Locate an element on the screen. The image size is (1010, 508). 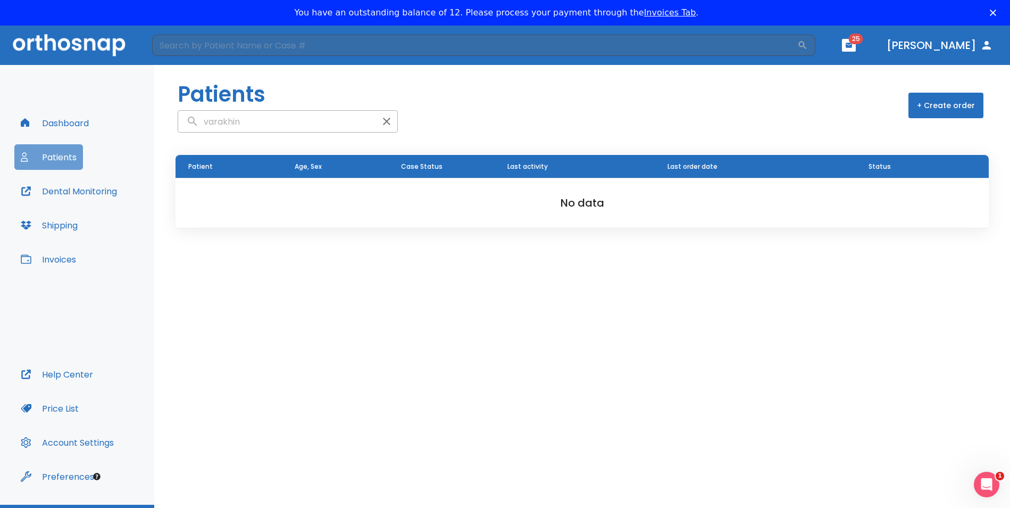
button: Help Center is located at coordinates (57, 374).